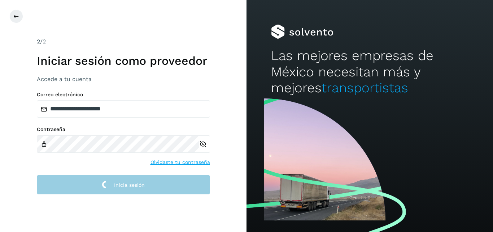  Describe the element at coordinates (38, 41) in the screenshot. I see `span: 2` at that location.